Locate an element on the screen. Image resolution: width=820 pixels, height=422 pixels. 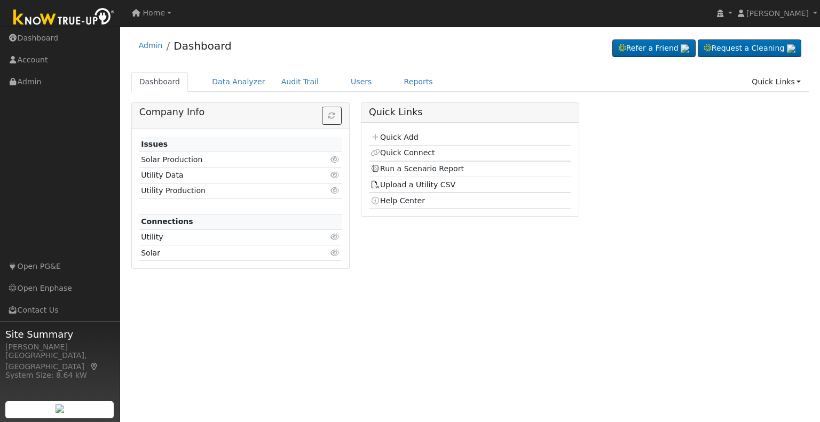
td: Utility is located at coordinates (224, 237).